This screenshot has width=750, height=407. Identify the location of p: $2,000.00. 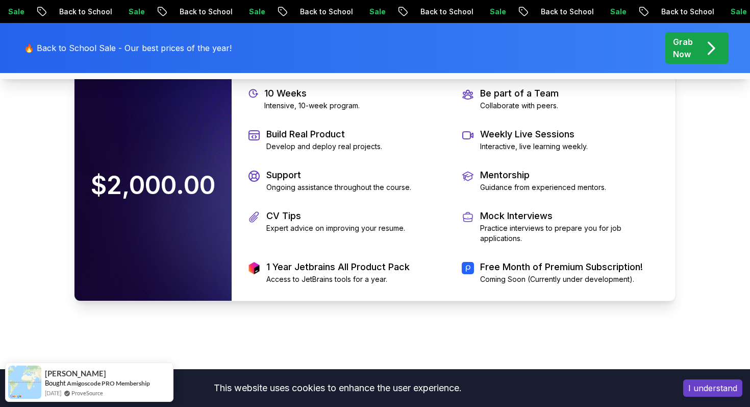
(153, 185).